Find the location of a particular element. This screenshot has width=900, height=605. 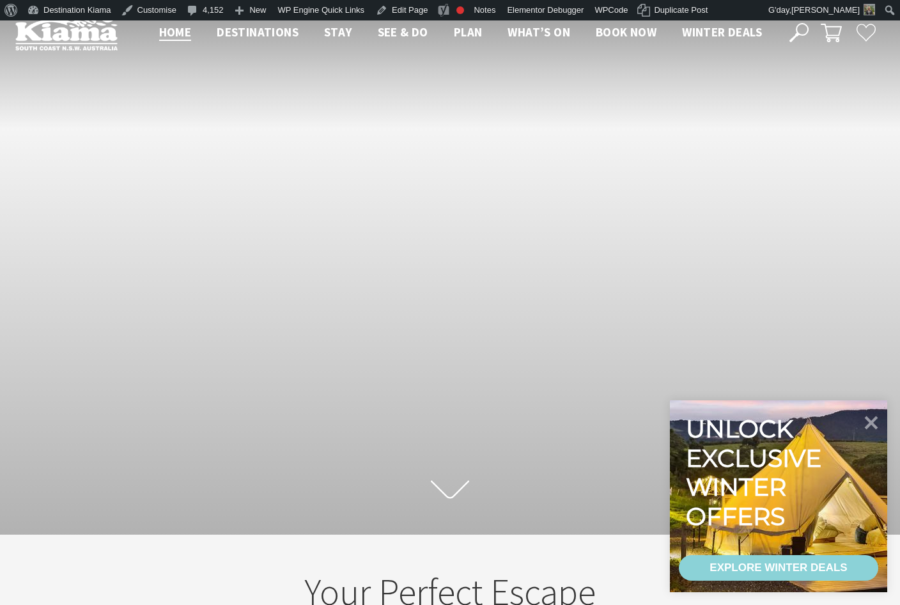

span: What’s On is located at coordinates (539, 32).